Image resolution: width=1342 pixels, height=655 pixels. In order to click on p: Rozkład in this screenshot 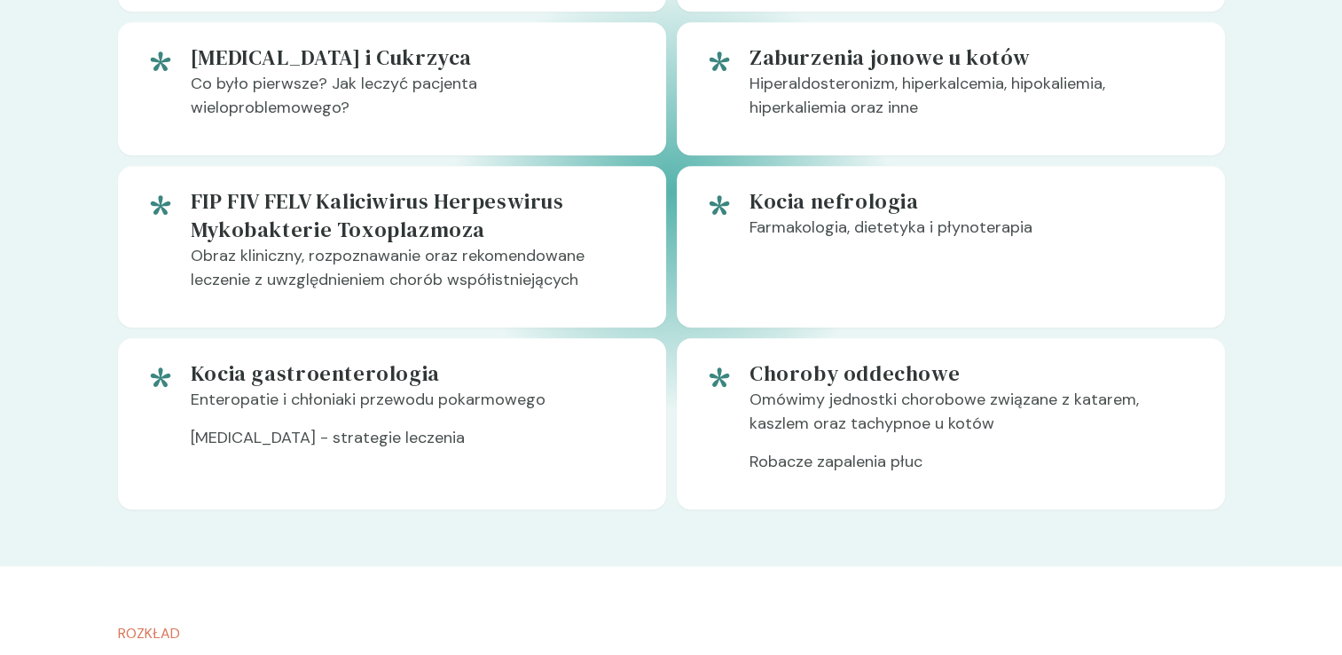, I will do `click(305, 633)`.